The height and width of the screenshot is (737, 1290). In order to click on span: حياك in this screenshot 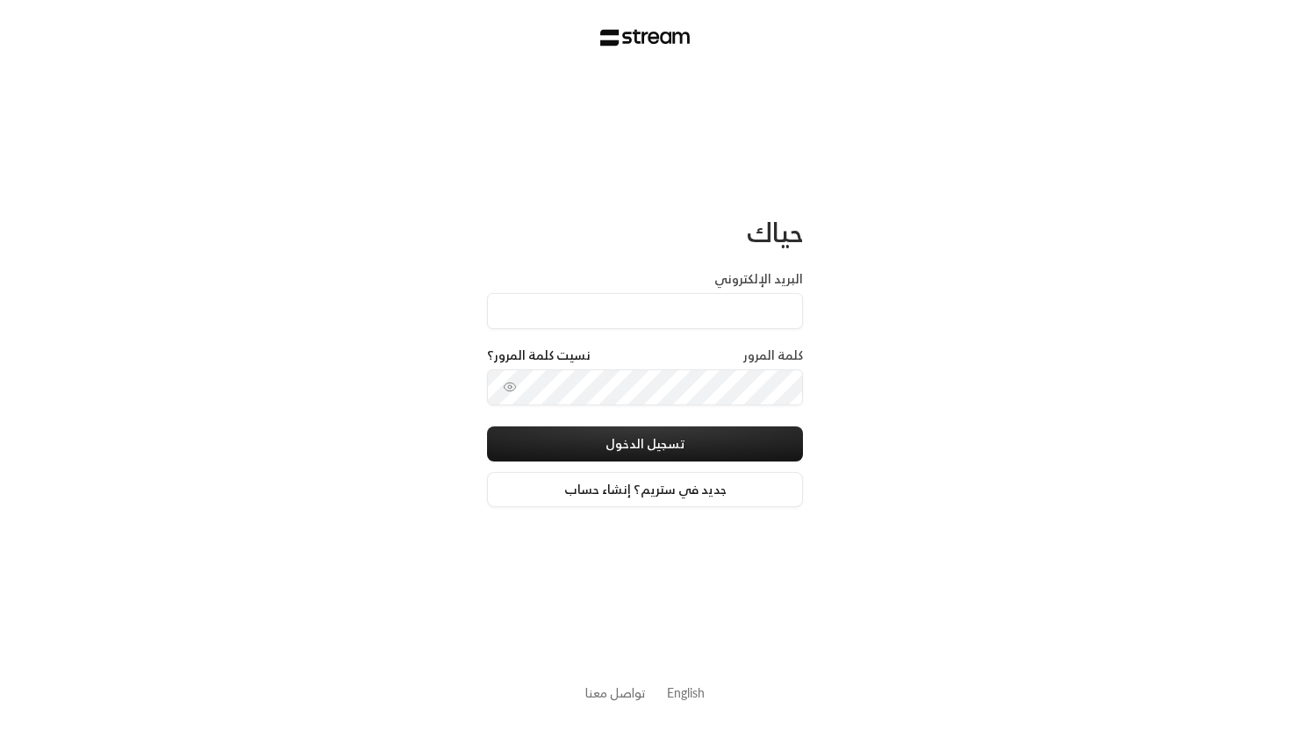, I will do `click(775, 232)`.